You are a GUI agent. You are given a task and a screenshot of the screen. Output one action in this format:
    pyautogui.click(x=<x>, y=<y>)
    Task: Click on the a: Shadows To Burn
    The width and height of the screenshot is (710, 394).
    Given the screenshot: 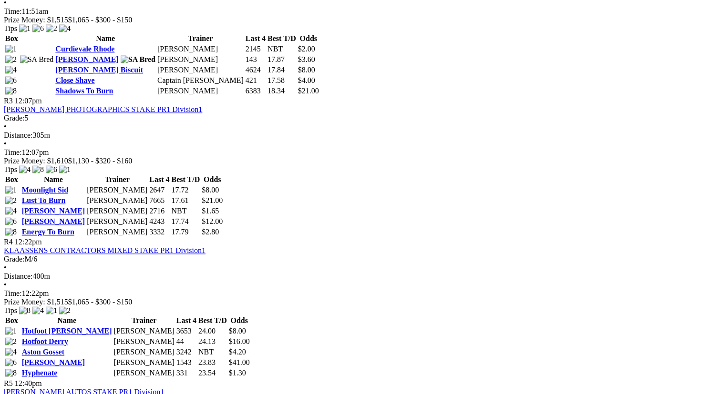 What is the action you would take?
    pyautogui.click(x=84, y=91)
    